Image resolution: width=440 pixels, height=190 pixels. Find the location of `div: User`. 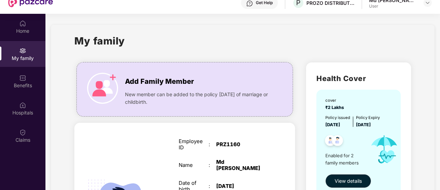

div: User is located at coordinates (393, 6).